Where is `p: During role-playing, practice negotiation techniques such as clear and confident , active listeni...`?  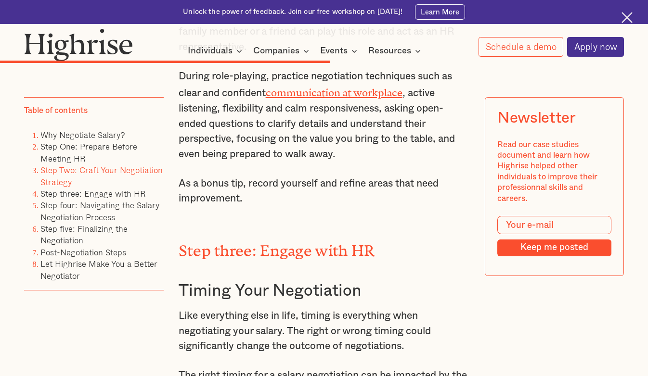 p: During role-playing, practice negotiation techniques such as clear and confident , active listeni... is located at coordinates (324, 115).